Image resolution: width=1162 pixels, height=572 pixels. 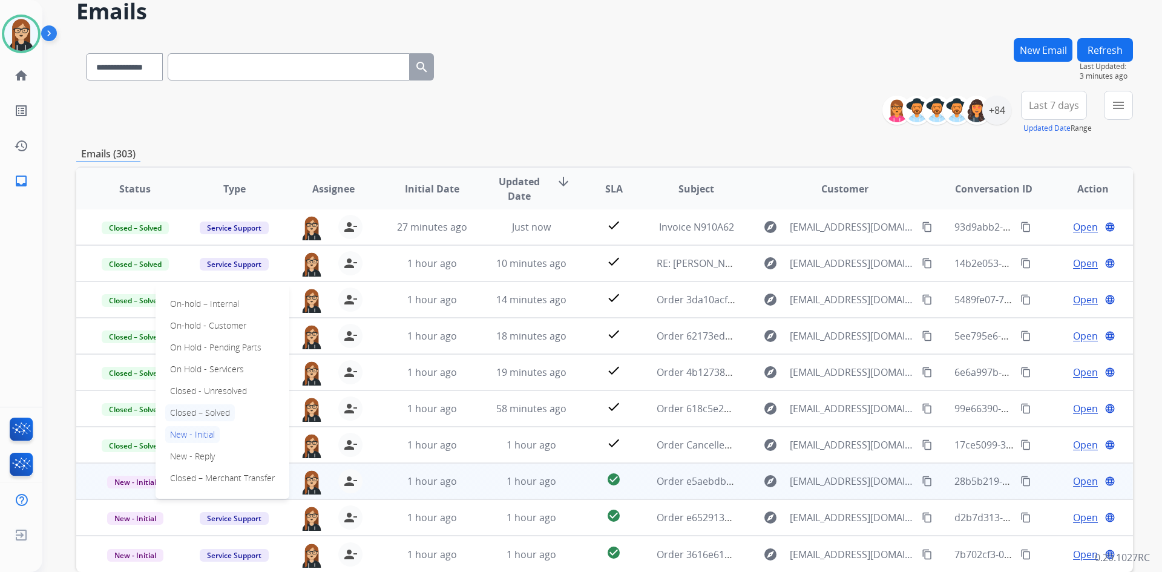 What do you see at coordinates (208, 326) in the screenshot?
I see `p: On-hold - Customer` at bounding box center [208, 326].